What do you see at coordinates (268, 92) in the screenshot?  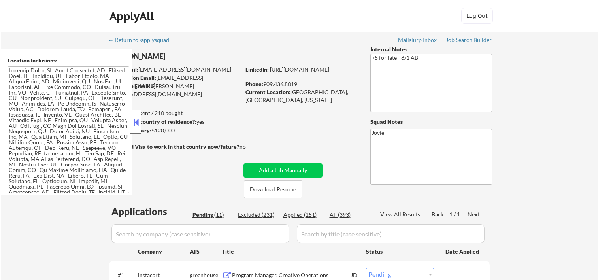 I see `strong: Current Location:` at bounding box center [268, 92].